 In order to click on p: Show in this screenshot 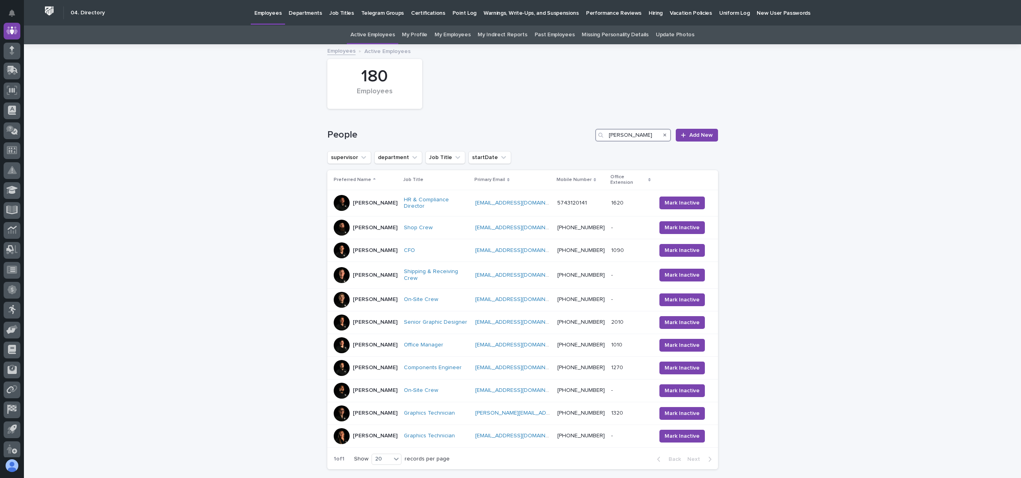, I will do `click(361, 459)`.